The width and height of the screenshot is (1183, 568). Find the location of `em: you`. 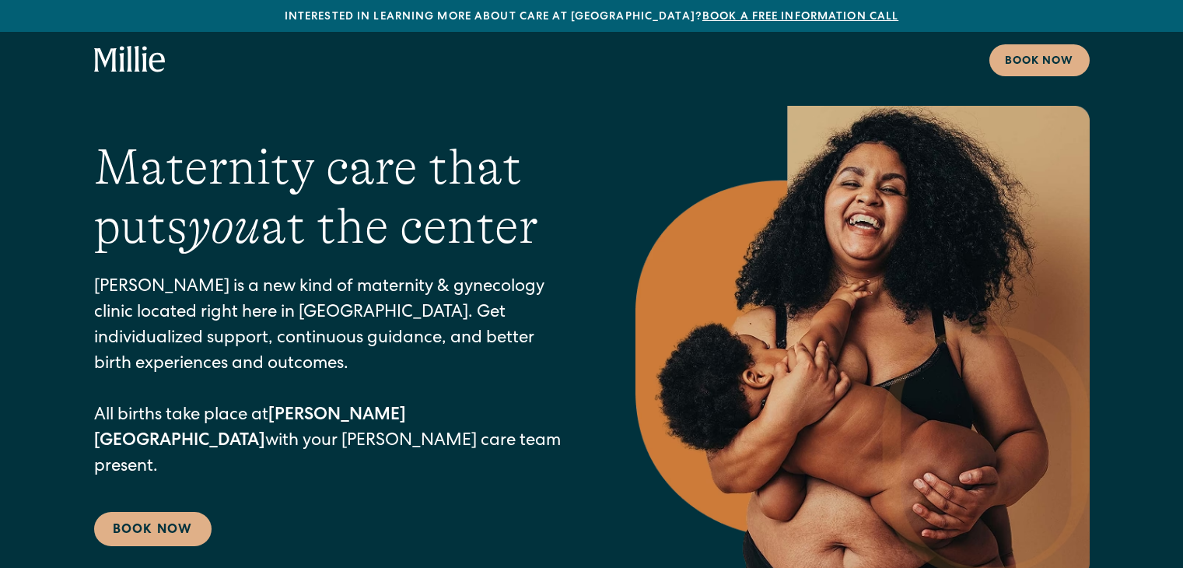

em: you is located at coordinates (224, 226).